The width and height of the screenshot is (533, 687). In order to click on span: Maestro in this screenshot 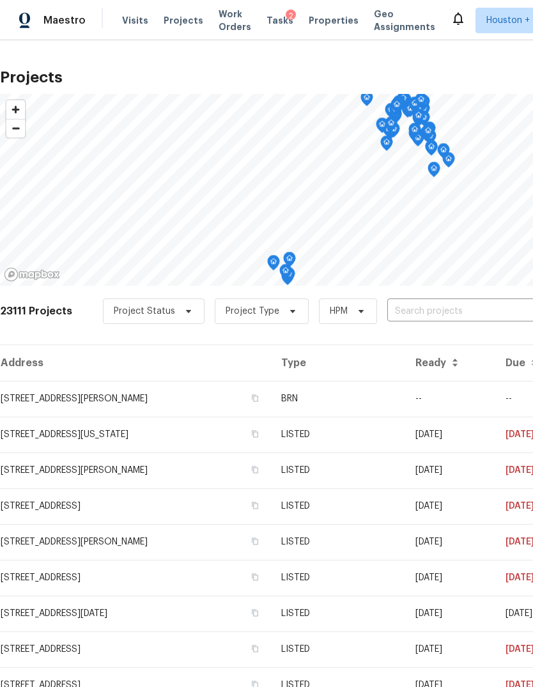, I will do `click(65, 20)`.